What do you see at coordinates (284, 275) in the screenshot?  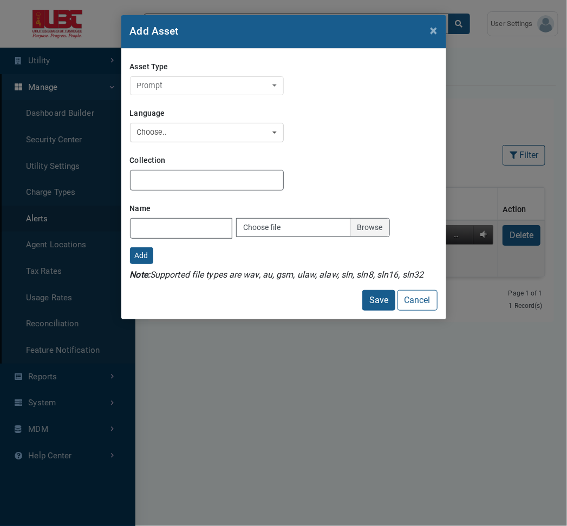 I see `p: Supported file types are wav, au, gsm, ulaw, alaw, sln, sln8, sln16, sln32` at bounding box center [284, 275].